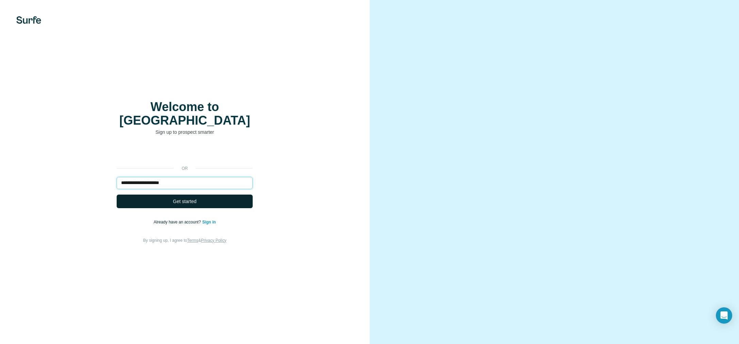 This screenshot has width=739, height=344. Describe the element at coordinates (213, 241) in the screenshot. I see `a: Privacy Policy` at that location.